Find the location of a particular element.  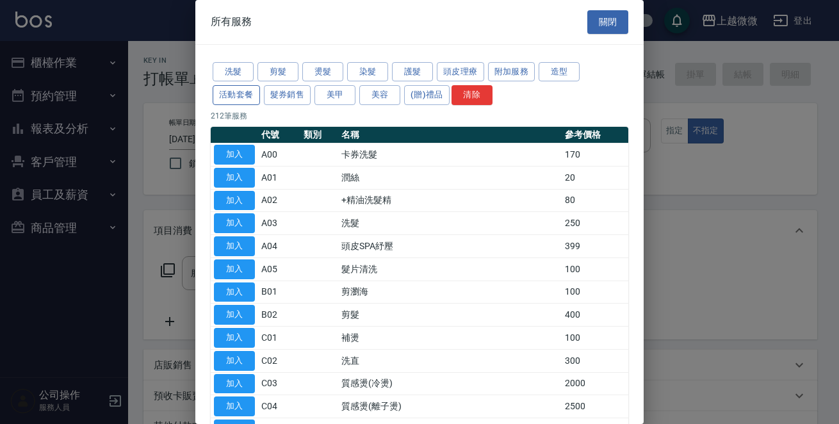

td: 170 is located at coordinates (595, 155).